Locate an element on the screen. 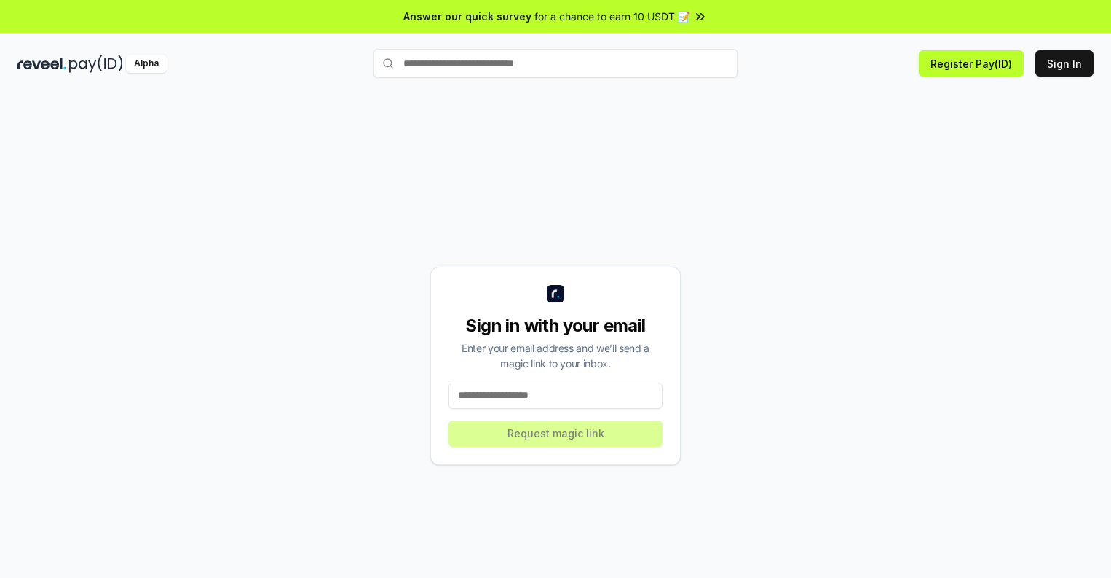 This screenshot has width=1111, height=578. img: reveel_dark is located at coordinates (42, 63).